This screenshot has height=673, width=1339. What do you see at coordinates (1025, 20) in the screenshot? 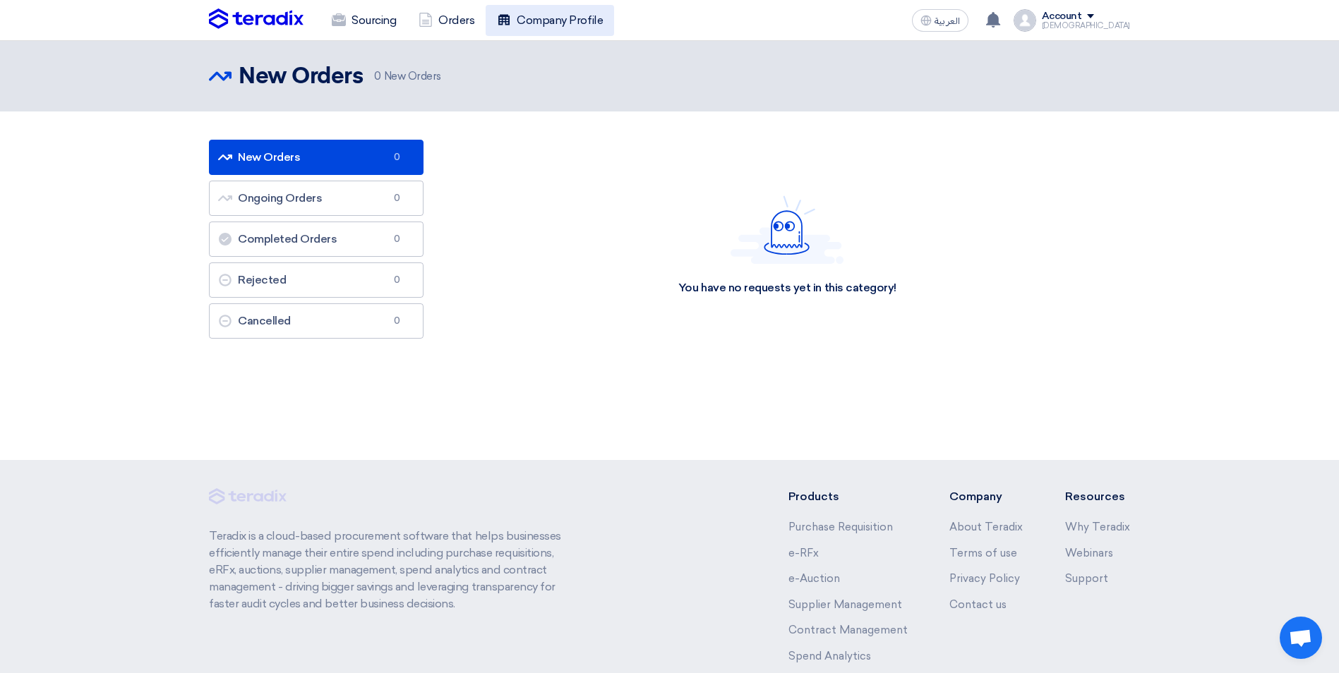
I see `img: profile_test.png` at bounding box center [1025, 20].